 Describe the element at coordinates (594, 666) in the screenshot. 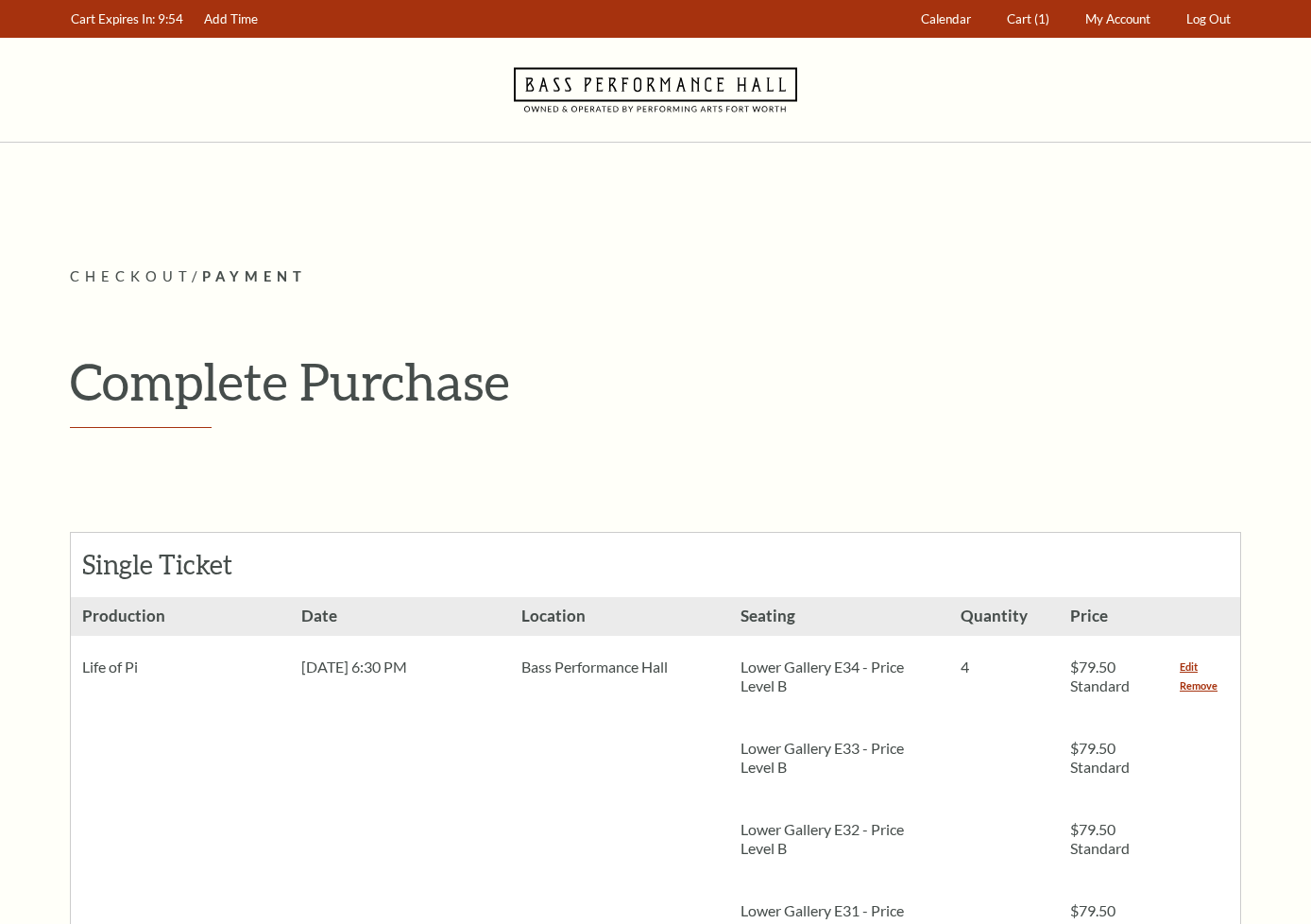

I see `span: Bass Performance Hall` at that location.